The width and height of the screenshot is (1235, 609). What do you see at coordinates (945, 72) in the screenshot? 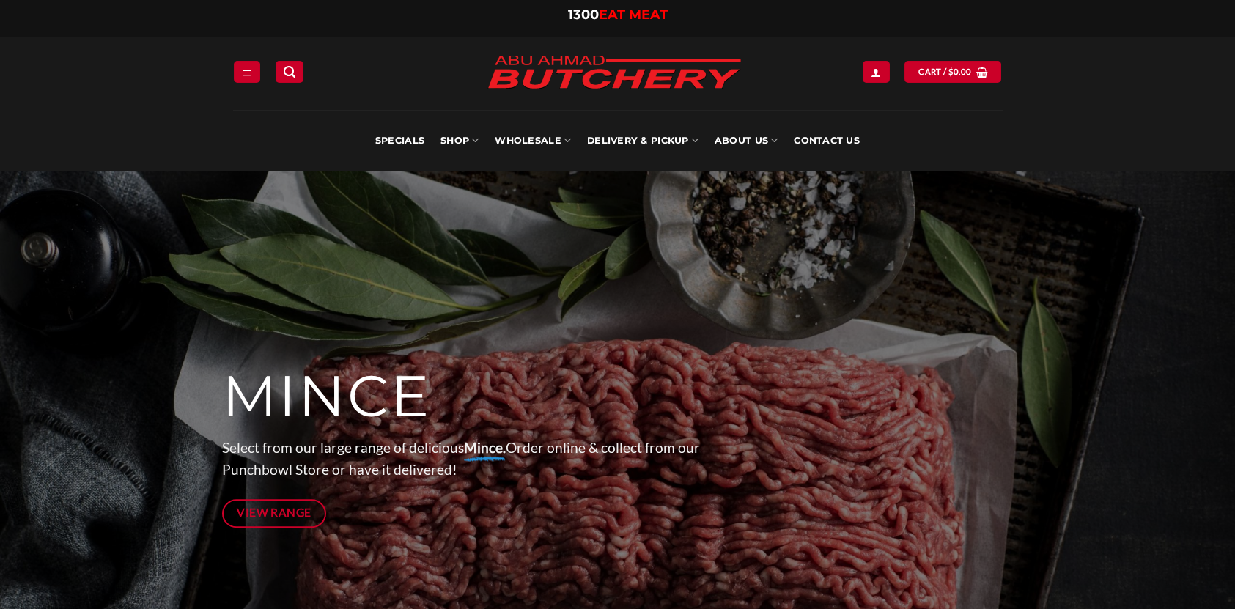
I see `span: Cart /` at bounding box center [945, 72].